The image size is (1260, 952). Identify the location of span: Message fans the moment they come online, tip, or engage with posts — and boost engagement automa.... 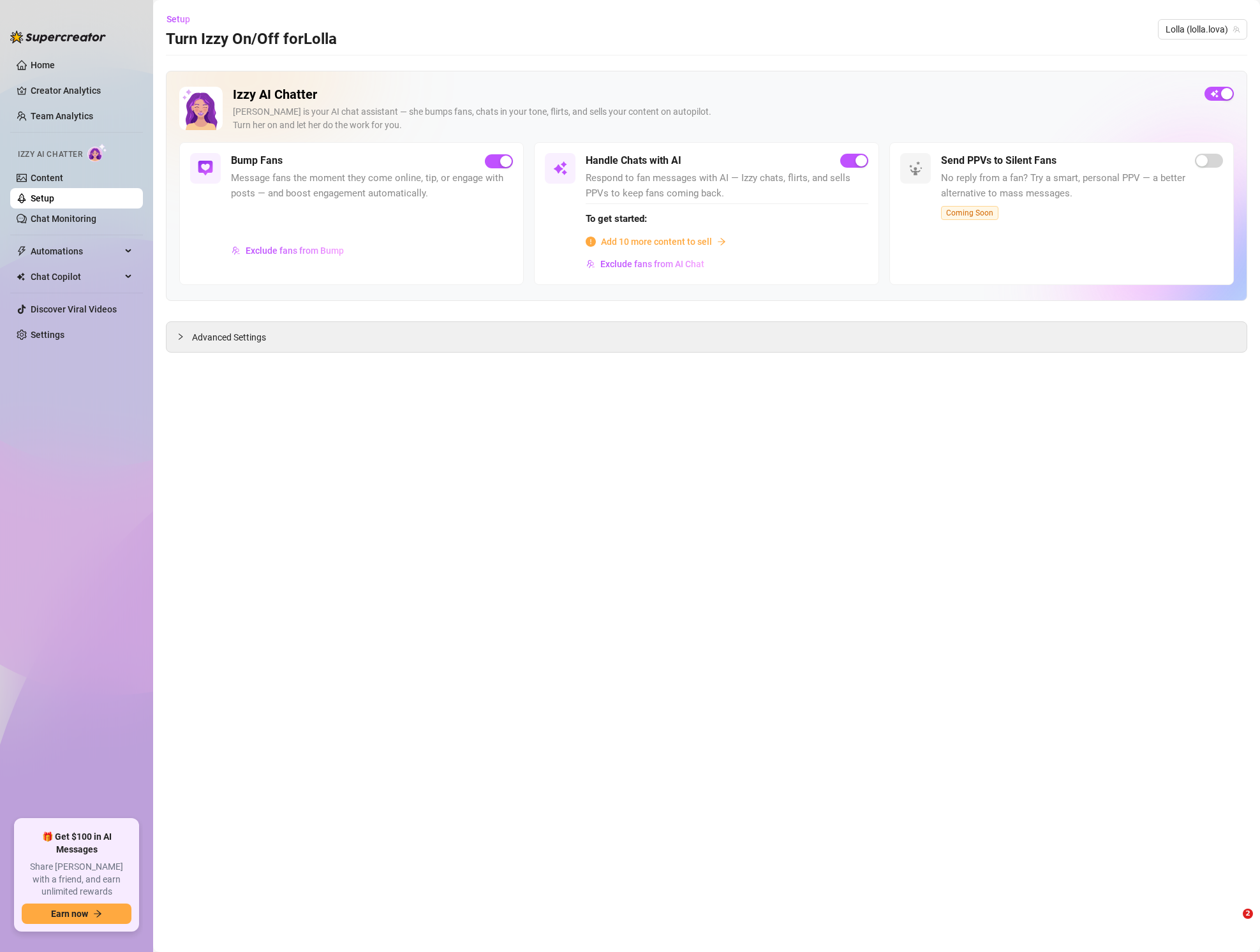
(372, 185).